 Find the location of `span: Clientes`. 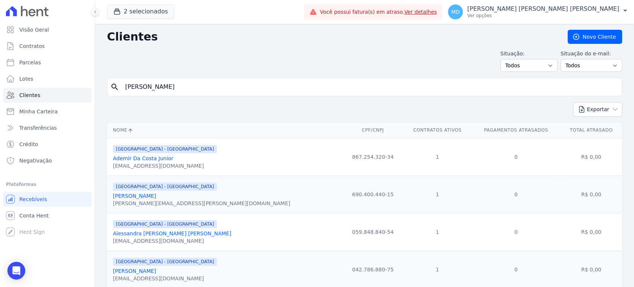

span: Clientes is located at coordinates (30, 95).